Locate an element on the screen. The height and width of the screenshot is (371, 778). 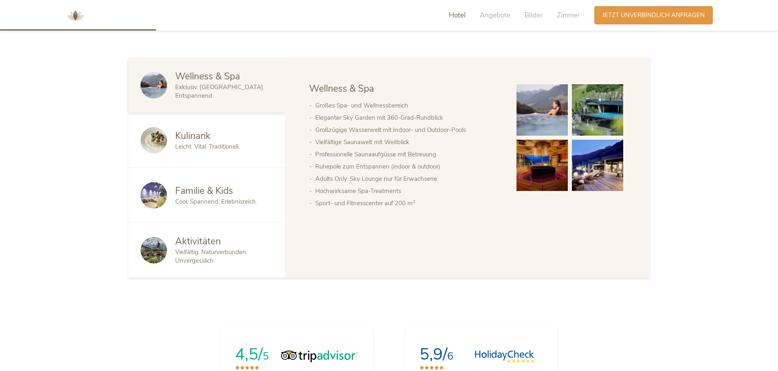
li: Adults Only: Sky Lounge nur für Erwachsene is located at coordinates (408, 179).